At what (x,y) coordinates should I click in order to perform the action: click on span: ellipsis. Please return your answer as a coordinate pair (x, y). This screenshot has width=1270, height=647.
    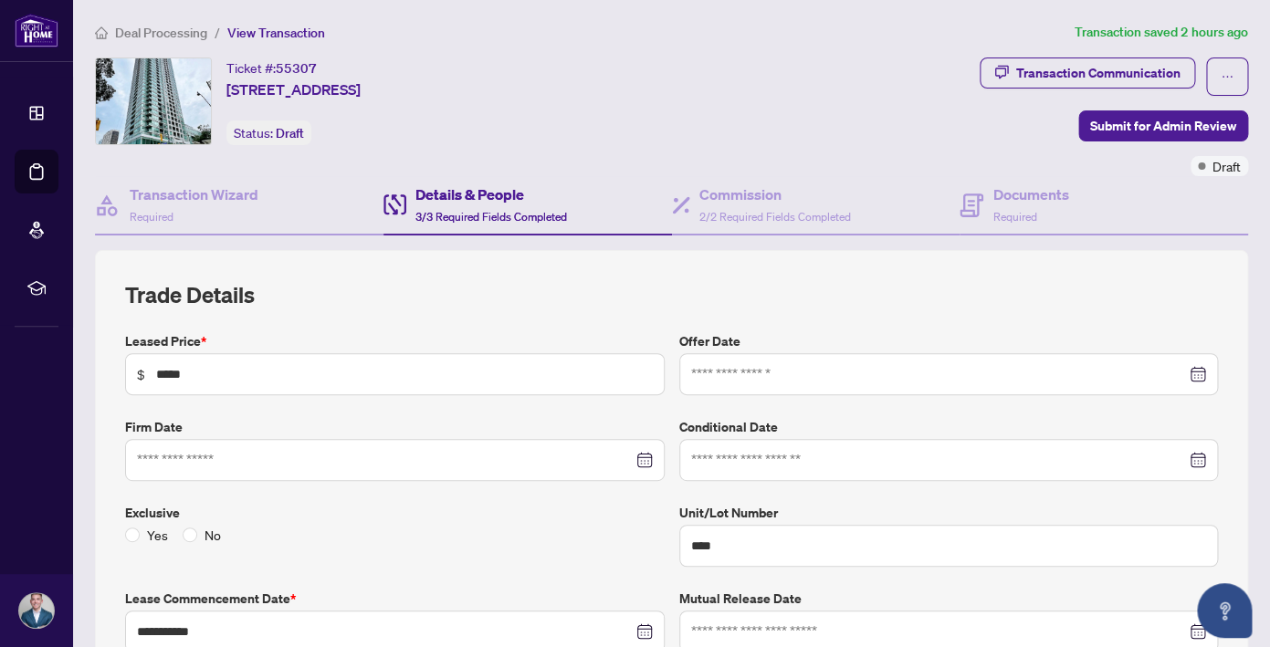
    Looking at the image, I should click on (1227, 77).